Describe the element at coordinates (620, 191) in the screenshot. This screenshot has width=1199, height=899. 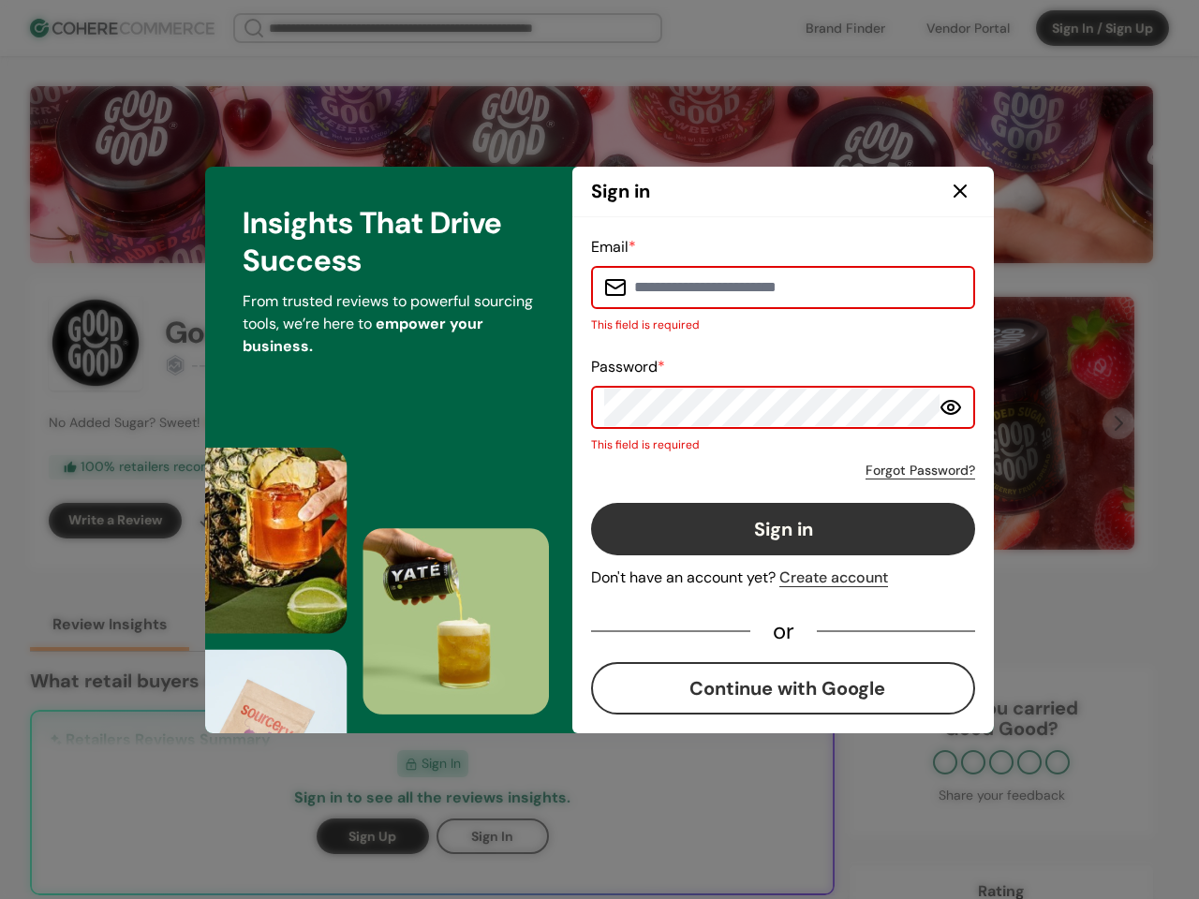
I see `h2: Sign in` at that location.